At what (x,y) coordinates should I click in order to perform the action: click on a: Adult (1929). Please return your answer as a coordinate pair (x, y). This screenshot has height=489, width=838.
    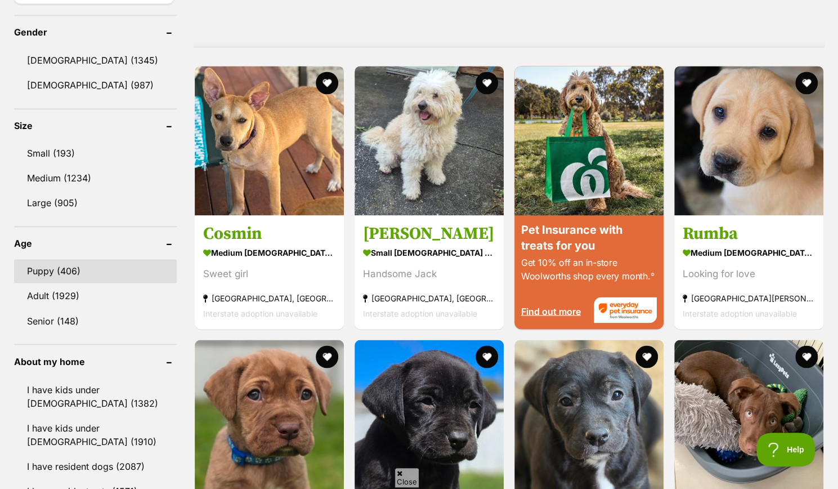
    Looking at the image, I should click on (95, 295).